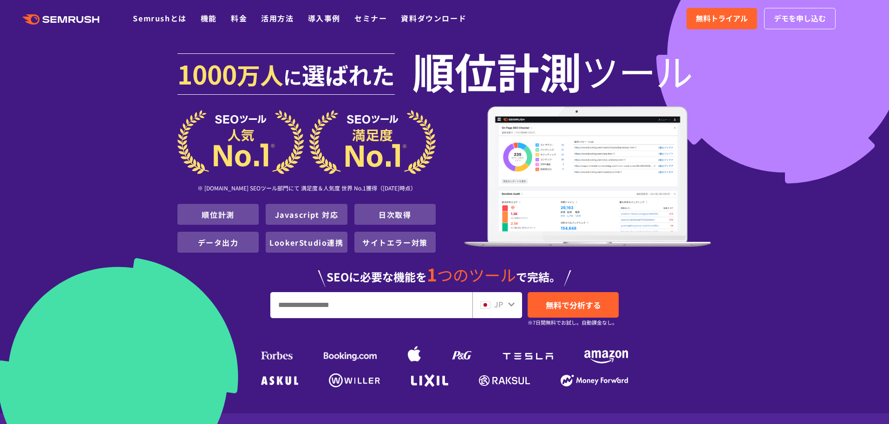  What do you see at coordinates (573, 305) in the screenshot?
I see `a: 無料で分析する` at bounding box center [573, 305].